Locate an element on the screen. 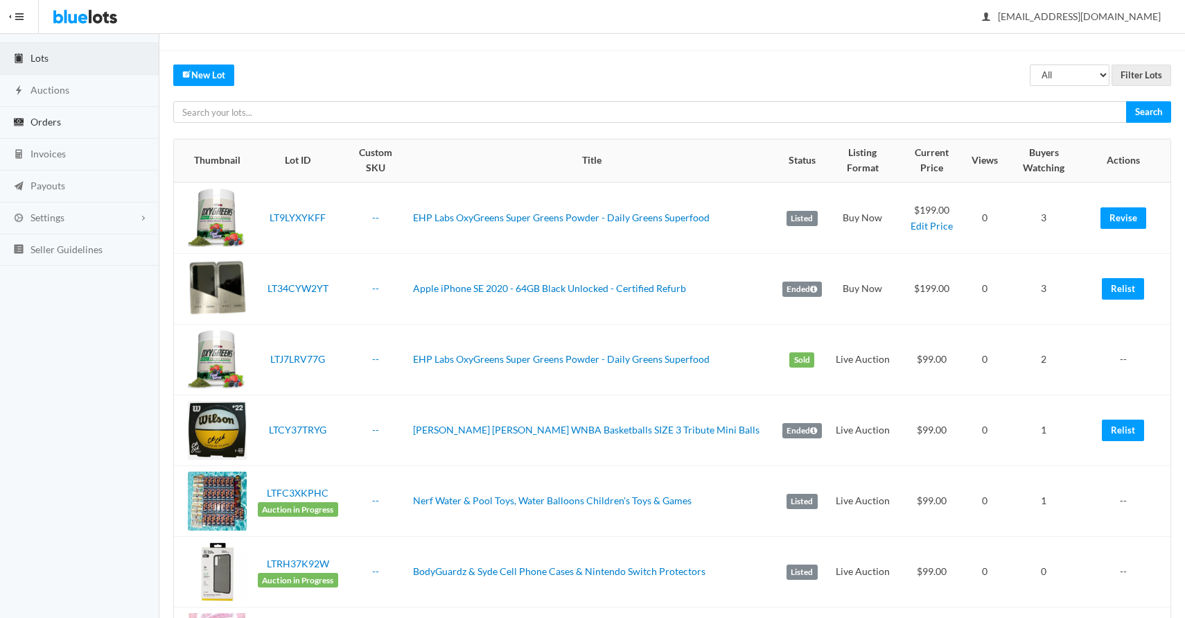 The image size is (1185, 618). a: Edit Price is located at coordinates (932, 225).